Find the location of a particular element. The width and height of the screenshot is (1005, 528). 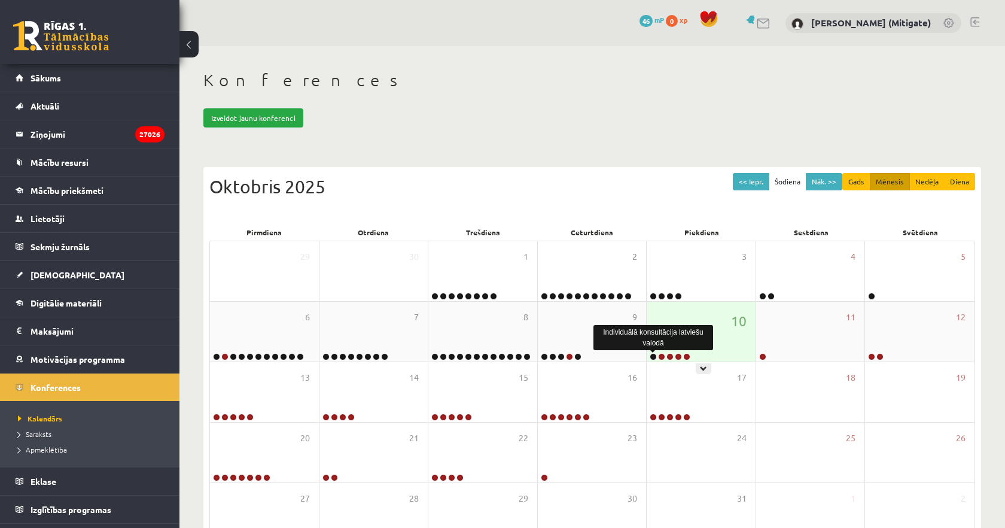

span: 20 is located at coordinates (305, 438).